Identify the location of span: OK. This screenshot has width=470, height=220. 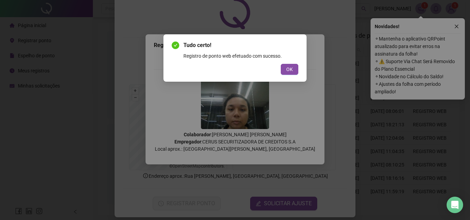
(289, 69).